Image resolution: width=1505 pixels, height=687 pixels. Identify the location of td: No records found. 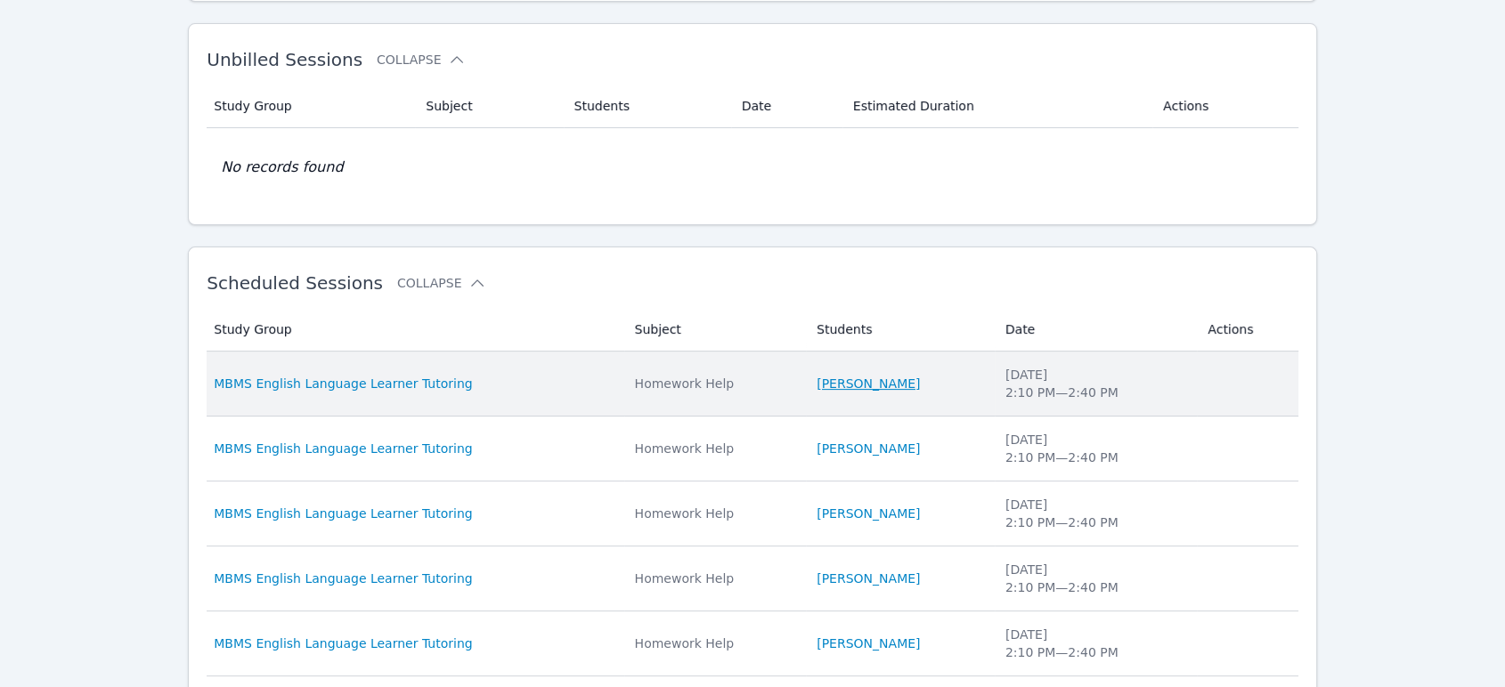
(752, 167).